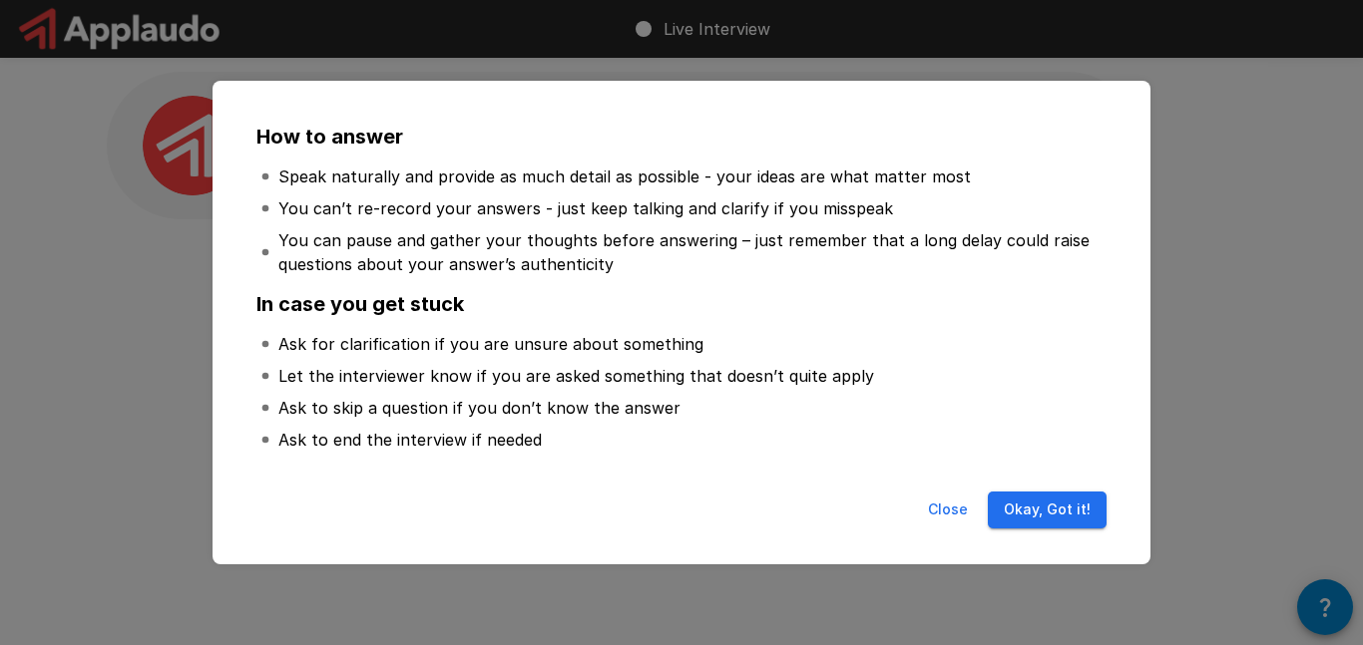 The width and height of the screenshot is (1363, 645). Describe the element at coordinates (329, 137) in the screenshot. I see `b: How to answer` at that location.